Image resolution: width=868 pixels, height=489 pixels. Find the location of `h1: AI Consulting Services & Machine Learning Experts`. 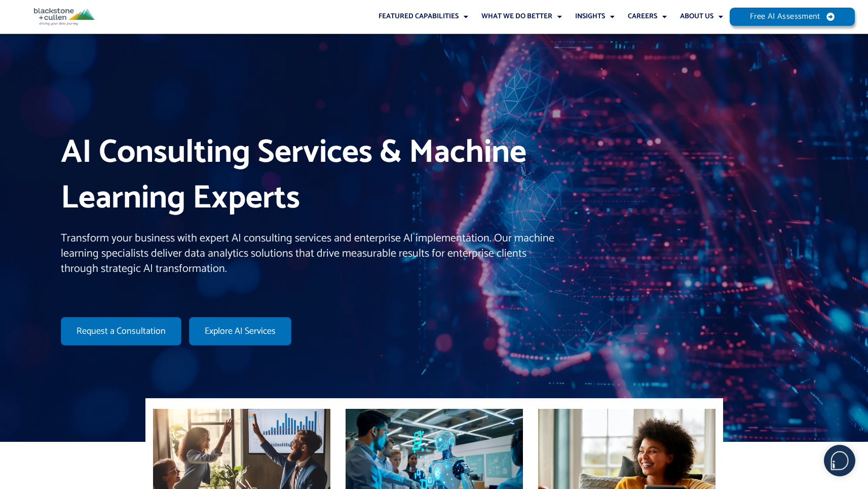

h1: AI Consulting Services & Machine Learning Experts is located at coordinates (308, 175).